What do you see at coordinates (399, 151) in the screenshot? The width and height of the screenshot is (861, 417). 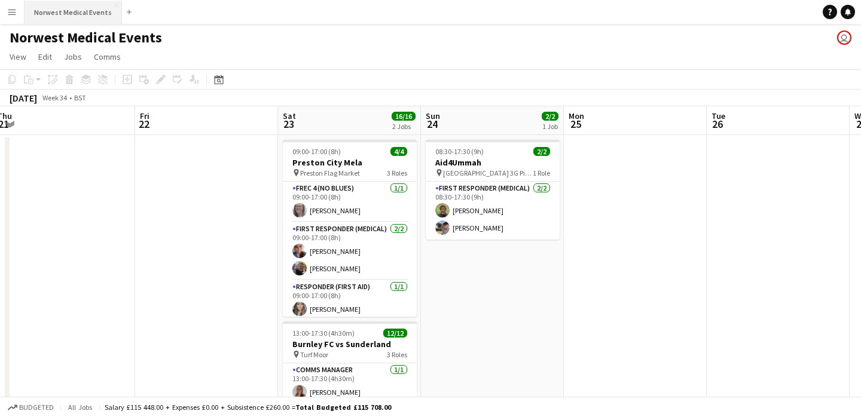 I see `span: 4/4` at bounding box center [399, 151].